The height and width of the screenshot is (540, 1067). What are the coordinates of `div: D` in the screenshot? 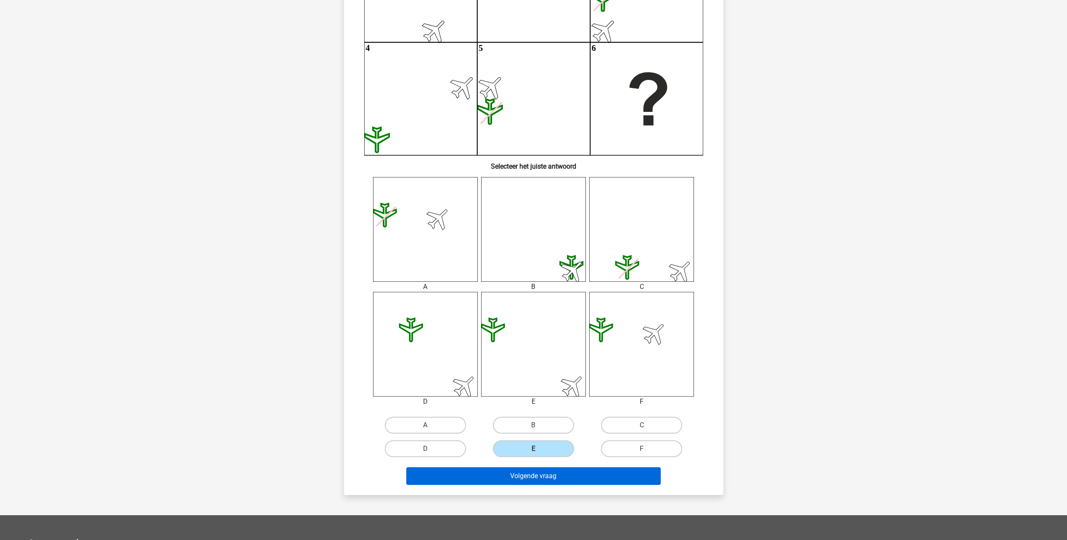 It's located at (425, 402).